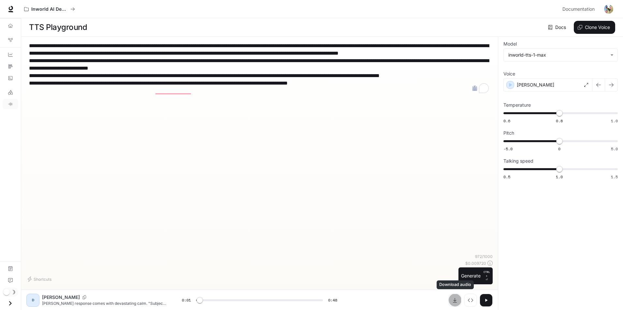  Describe the element at coordinates (10, 104) in the screenshot. I see `a: TTS Playground` at that location.